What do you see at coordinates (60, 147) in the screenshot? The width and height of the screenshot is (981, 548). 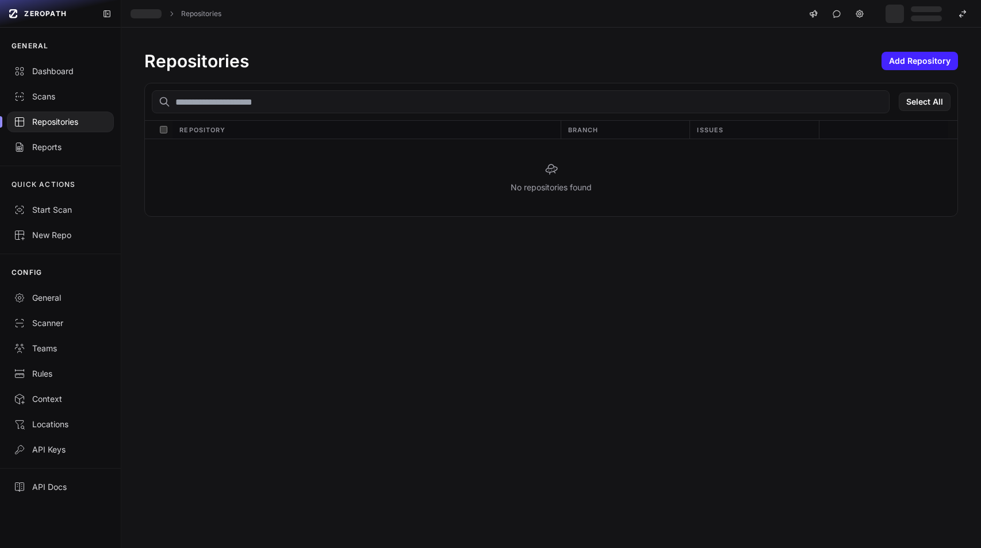 I see `div: Reports` at bounding box center [60, 147].